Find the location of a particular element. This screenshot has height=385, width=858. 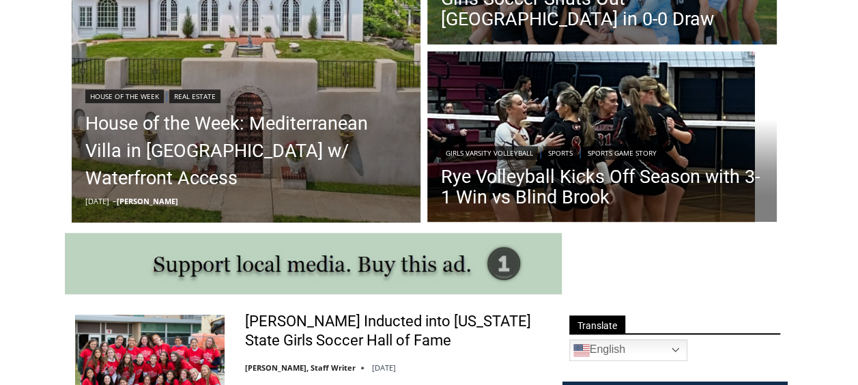

a: Sports Game Story is located at coordinates (622, 153).